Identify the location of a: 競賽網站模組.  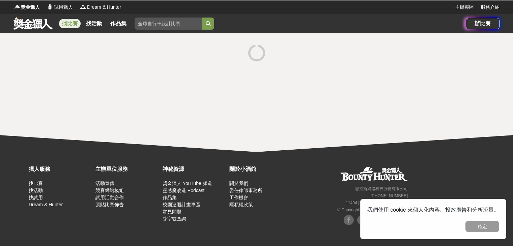
(110, 191).